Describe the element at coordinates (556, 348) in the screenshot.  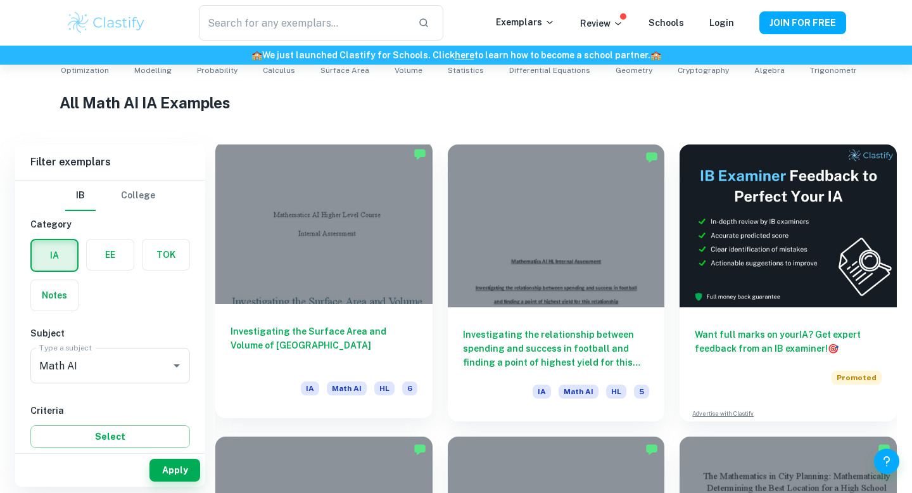
I see `h6: Investigating the relationship between spending and success in football and finding a point of hi...` at that location.